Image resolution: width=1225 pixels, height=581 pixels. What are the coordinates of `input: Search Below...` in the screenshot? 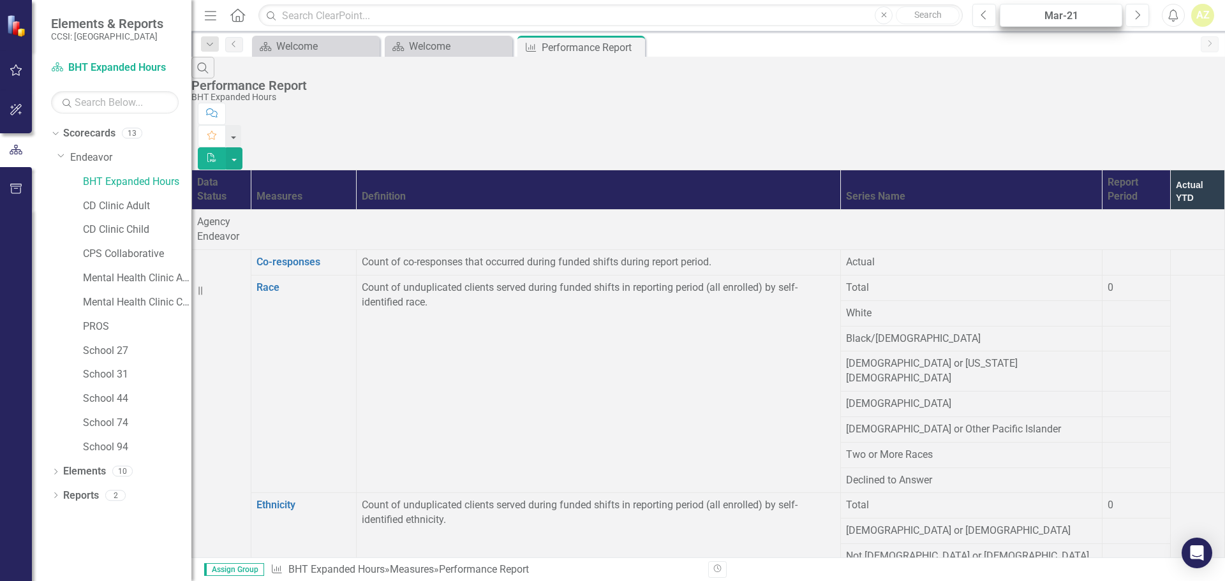 It's located at (115, 102).